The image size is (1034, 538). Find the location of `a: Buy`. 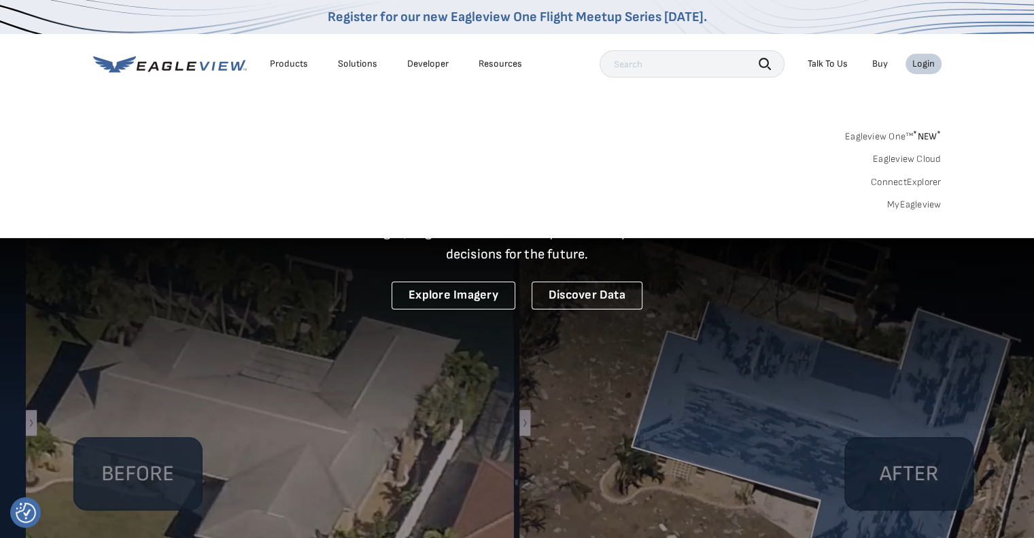

a: Buy is located at coordinates (879, 64).